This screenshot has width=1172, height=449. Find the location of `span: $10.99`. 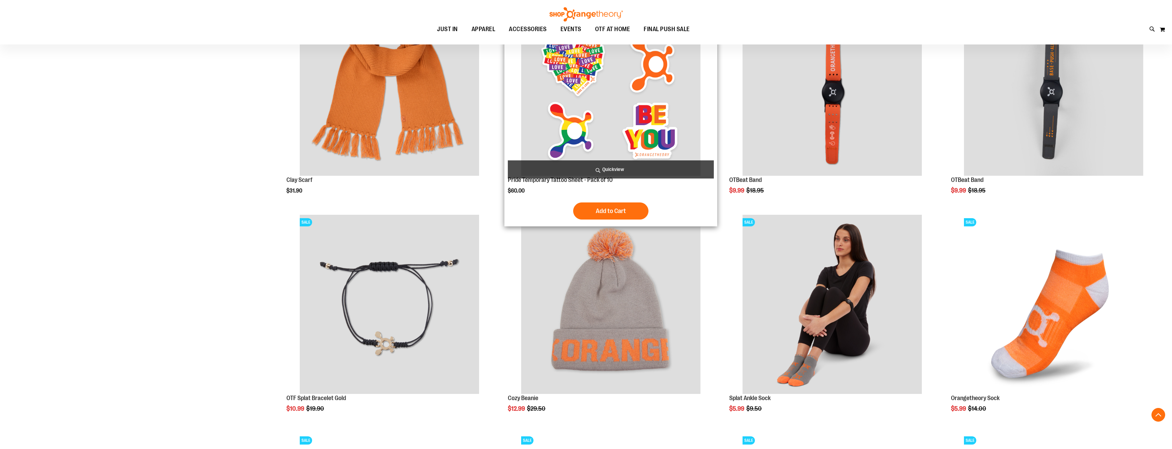

span: $10.99 is located at coordinates (296, 409).